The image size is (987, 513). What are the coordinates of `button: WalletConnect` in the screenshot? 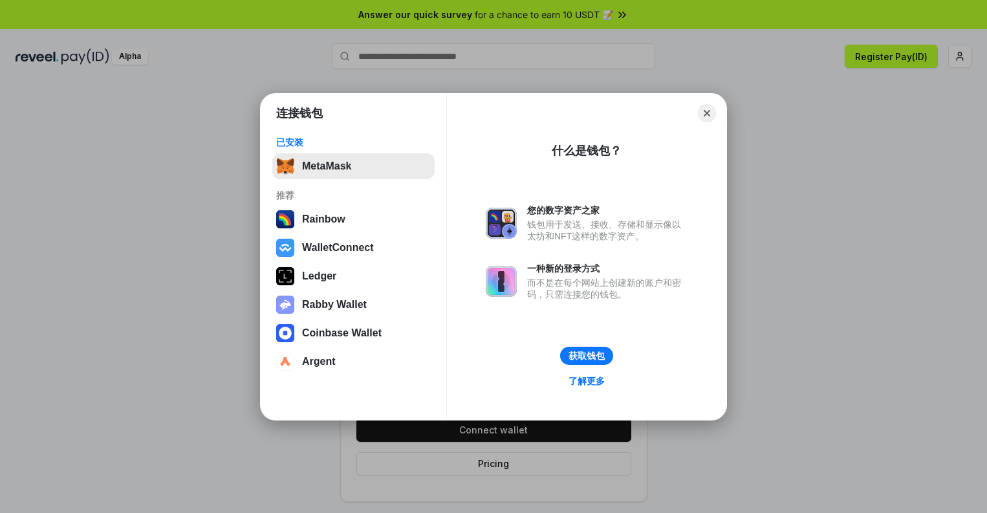 It's located at (353, 248).